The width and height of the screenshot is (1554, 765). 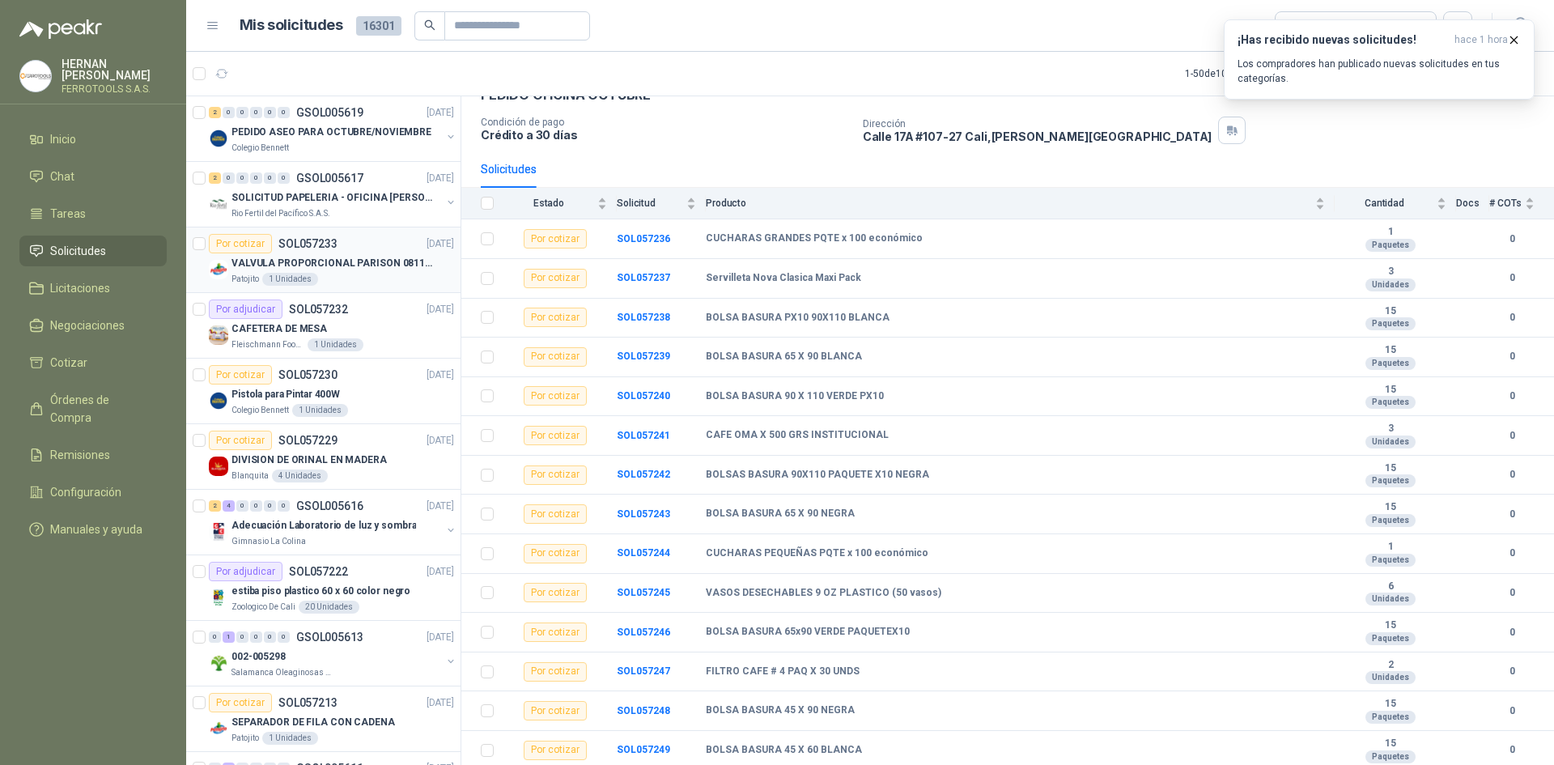 What do you see at coordinates (643, 514) in the screenshot?
I see `b: SOL057243` at bounding box center [643, 514].